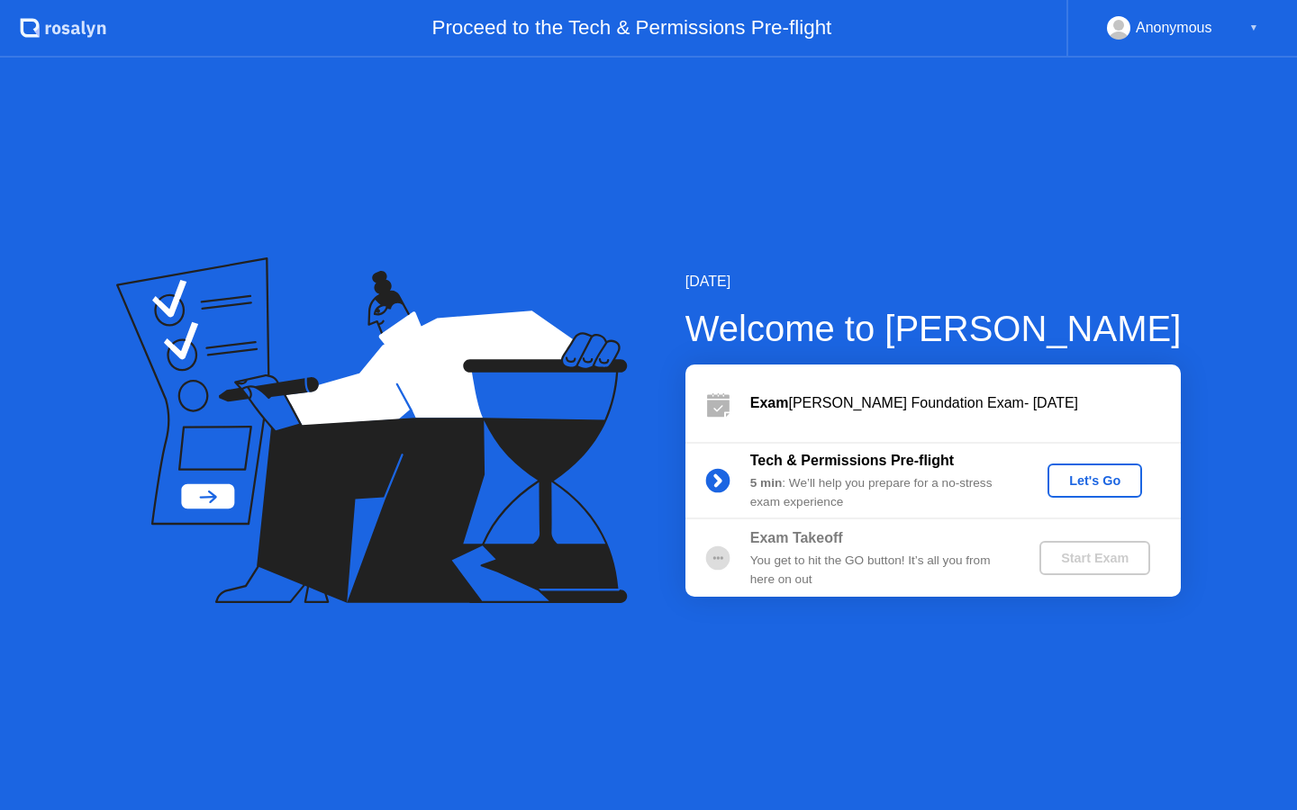 The width and height of the screenshot is (1297, 810). What do you see at coordinates (766, 483) in the screenshot?
I see `b: 5 min` at bounding box center [766, 483].